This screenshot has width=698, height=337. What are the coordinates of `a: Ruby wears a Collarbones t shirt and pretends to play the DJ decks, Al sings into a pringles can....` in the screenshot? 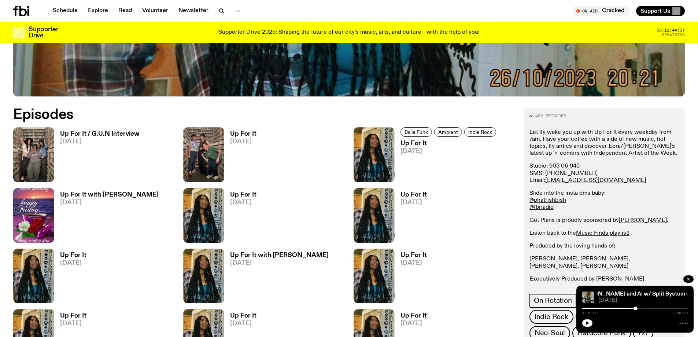 It's located at (588, 297).